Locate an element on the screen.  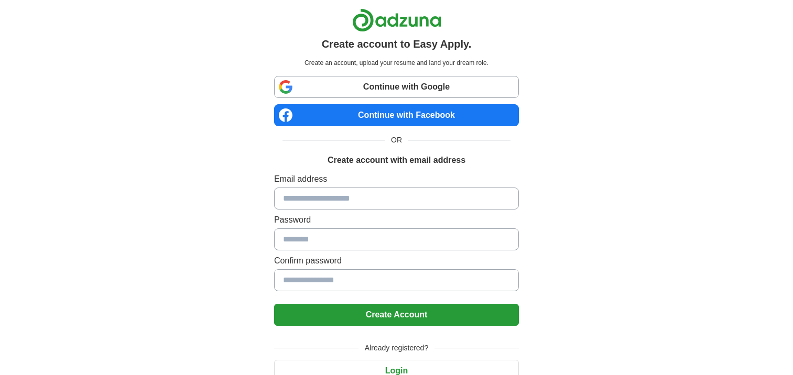
a: Continue with Facebook is located at coordinates (396, 115).